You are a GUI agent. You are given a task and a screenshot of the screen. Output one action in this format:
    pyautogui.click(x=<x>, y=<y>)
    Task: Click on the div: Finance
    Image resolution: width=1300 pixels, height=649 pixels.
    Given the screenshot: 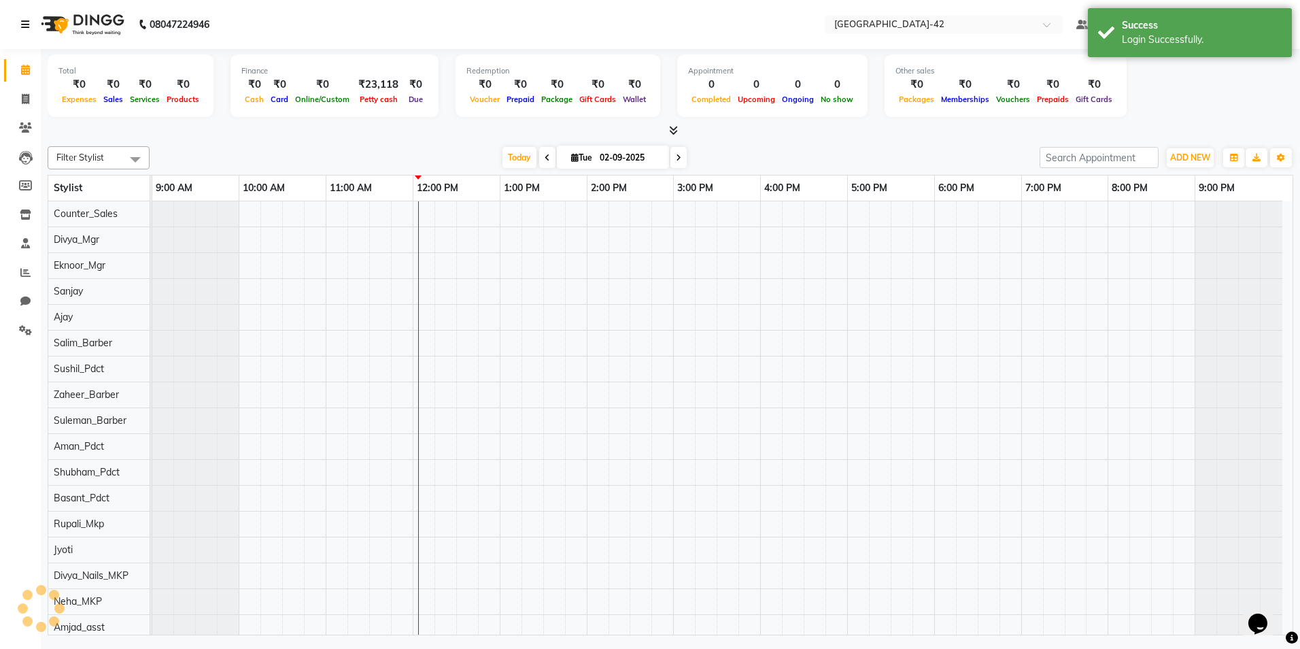 What is the action you would take?
    pyautogui.click(x=334, y=71)
    